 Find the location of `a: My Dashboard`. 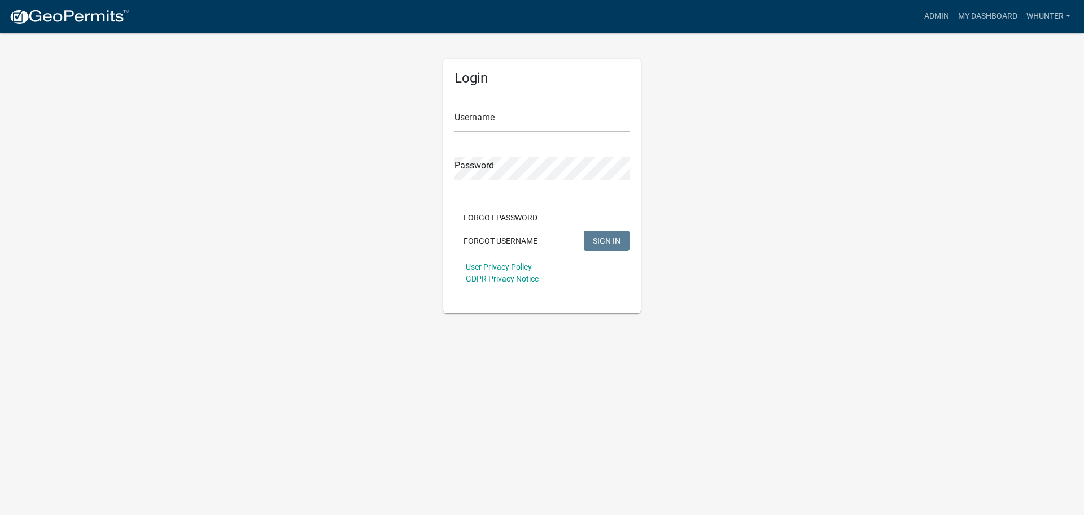

a: My Dashboard is located at coordinates (988, 16).